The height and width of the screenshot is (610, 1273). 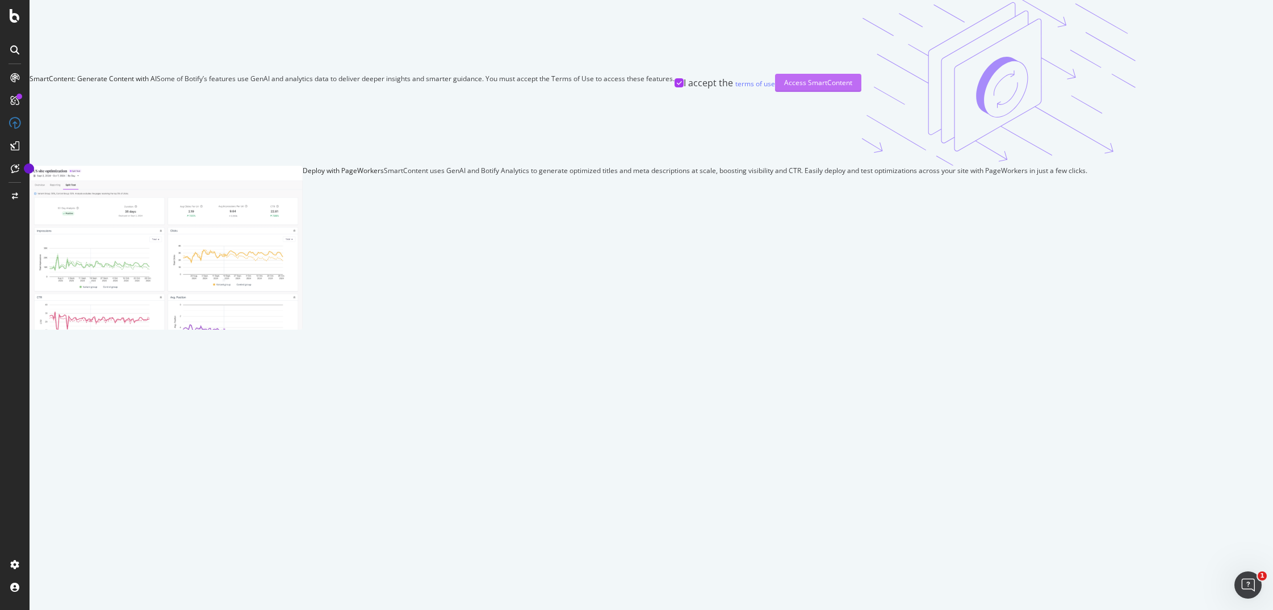 What do you see at coordinates (416, 83) in the screenshot?
I see `div: Some of Botify’s features use GenAI and analytics data to deliver deeper insights and smarter gui...` at bounding box center [416, 83].